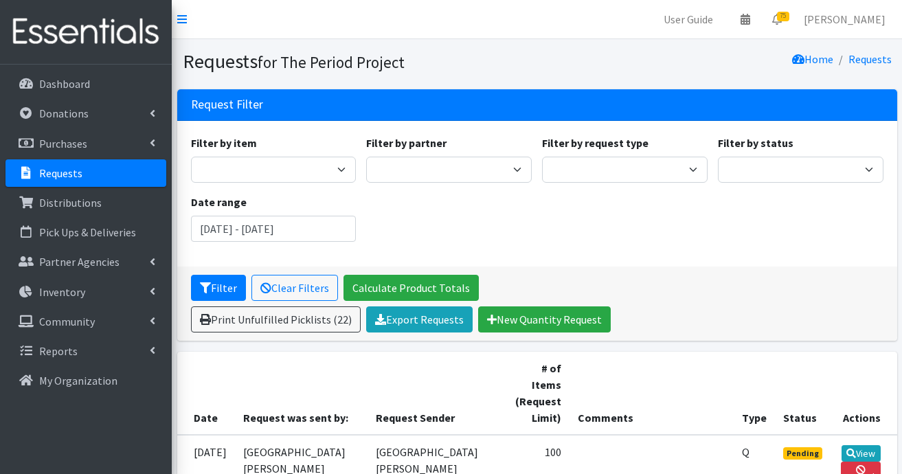  I want to click on a: My Organization, so click(86, 381).